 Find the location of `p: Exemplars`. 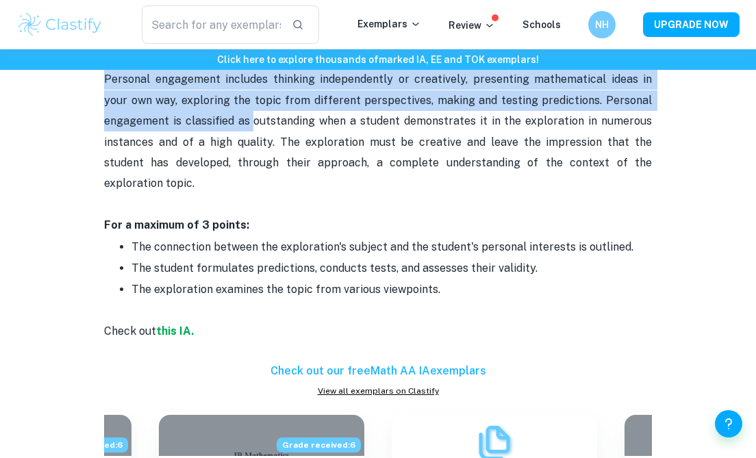

p: Exemplars is located at coordinates (389, 24).